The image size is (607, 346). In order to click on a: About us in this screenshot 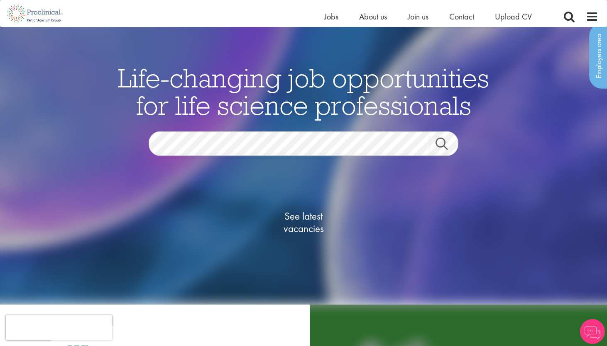, I will do `click(373, 17)`.